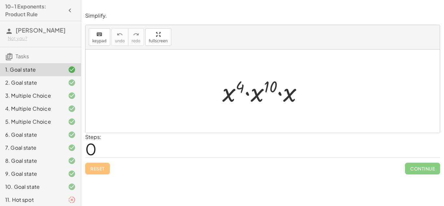 The image size is (444, 206). I want to click on div: 9. Goal state, so click(31, 173).